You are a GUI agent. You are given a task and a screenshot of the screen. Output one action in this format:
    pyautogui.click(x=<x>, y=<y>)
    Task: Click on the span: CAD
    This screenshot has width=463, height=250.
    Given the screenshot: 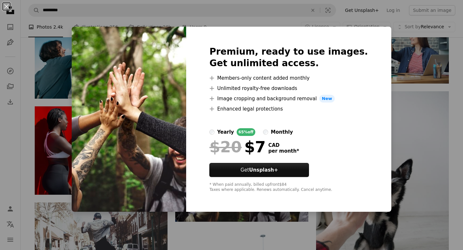 What is the action you would take?
    pyautogui.click(x=283, y=145)
    